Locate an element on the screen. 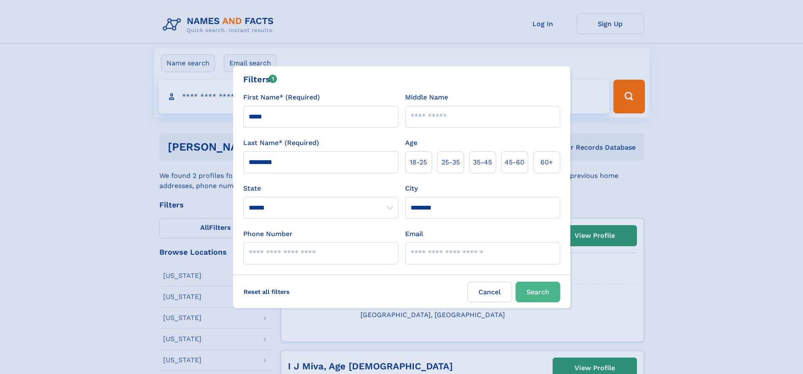 This screenshot has width=803, height=374. button: Search is located at coordinates (538, 292).